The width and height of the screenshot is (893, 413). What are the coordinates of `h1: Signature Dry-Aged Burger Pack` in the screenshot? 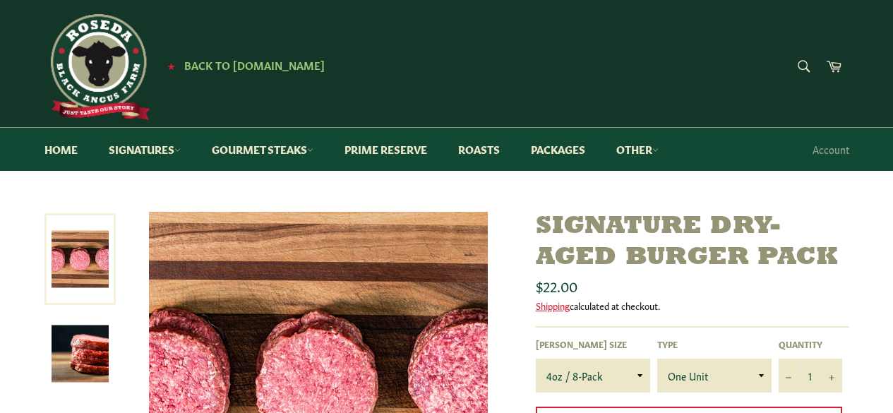 It's located at (693, 242).